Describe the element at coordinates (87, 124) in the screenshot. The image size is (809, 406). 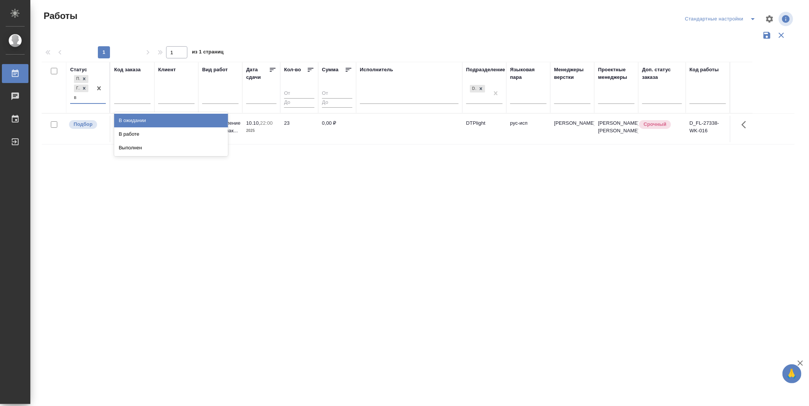
I see `div: Можно подбирать исполнителей` at that location.